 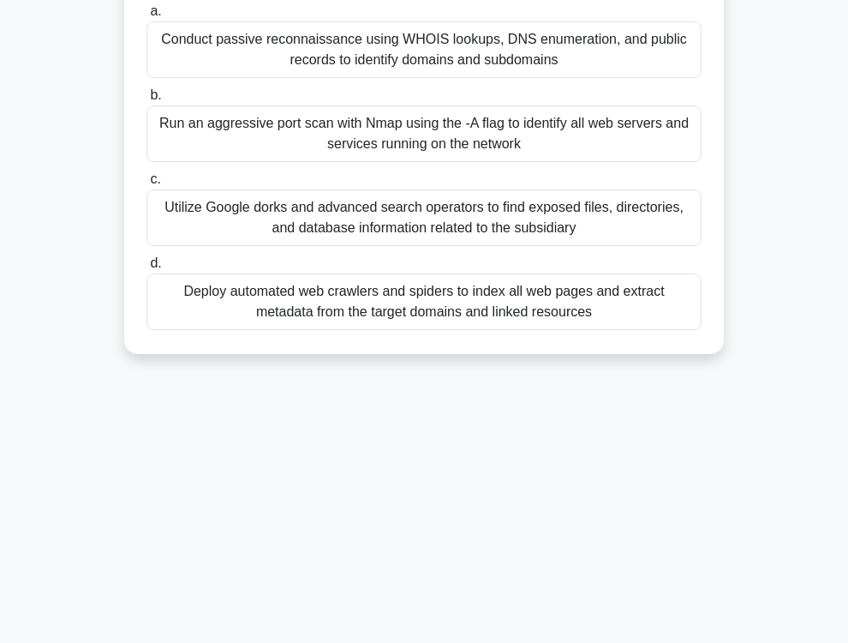 I want to click on div: Utilize Google dorks and advanced search operators to find exposed files, directories, and databa..., so click(x=424, y=218).